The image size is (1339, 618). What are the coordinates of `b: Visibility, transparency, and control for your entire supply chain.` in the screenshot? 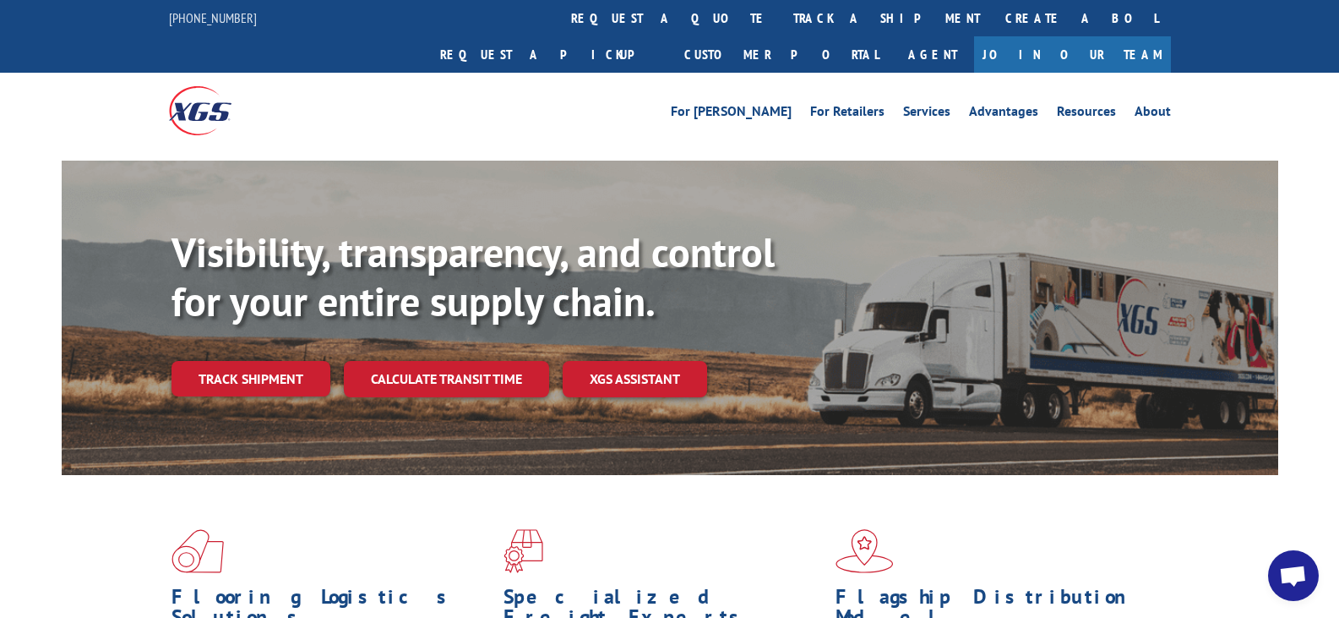 It's located at (473, 276).